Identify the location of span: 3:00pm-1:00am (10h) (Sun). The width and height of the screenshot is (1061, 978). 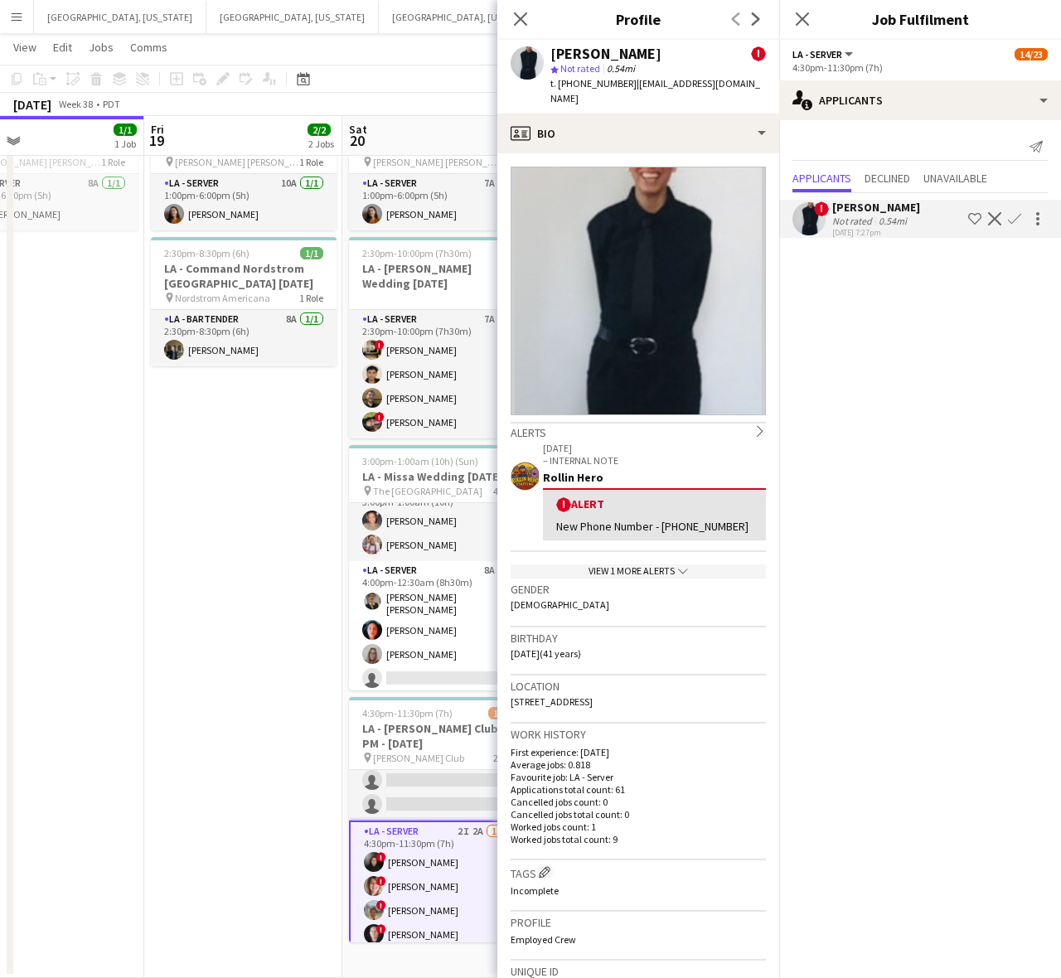
(420, 461).